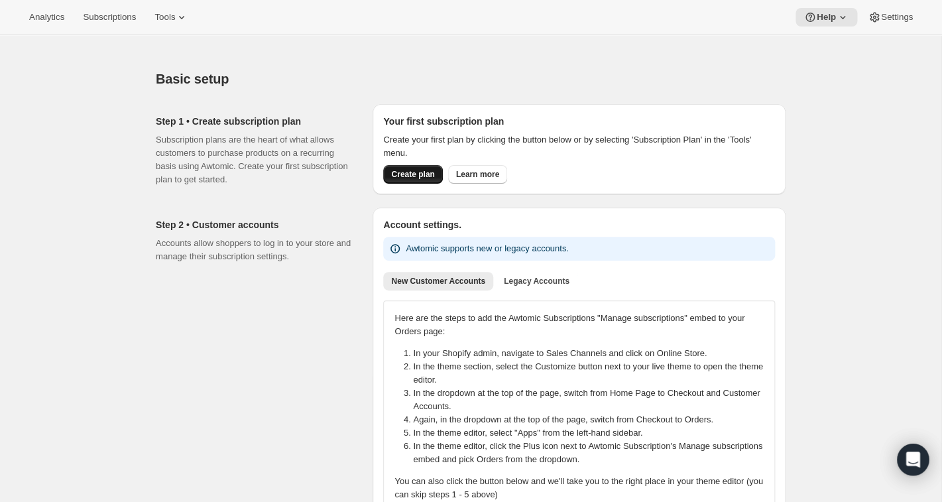 The width and height of the screenshot is (942, 502). Describe the element at coordinates (579, 146) in the screenshot. I see `p: Create your first plan by clicking the button below or by selecting 'Subscription Plan' in the 'T...` at that location.